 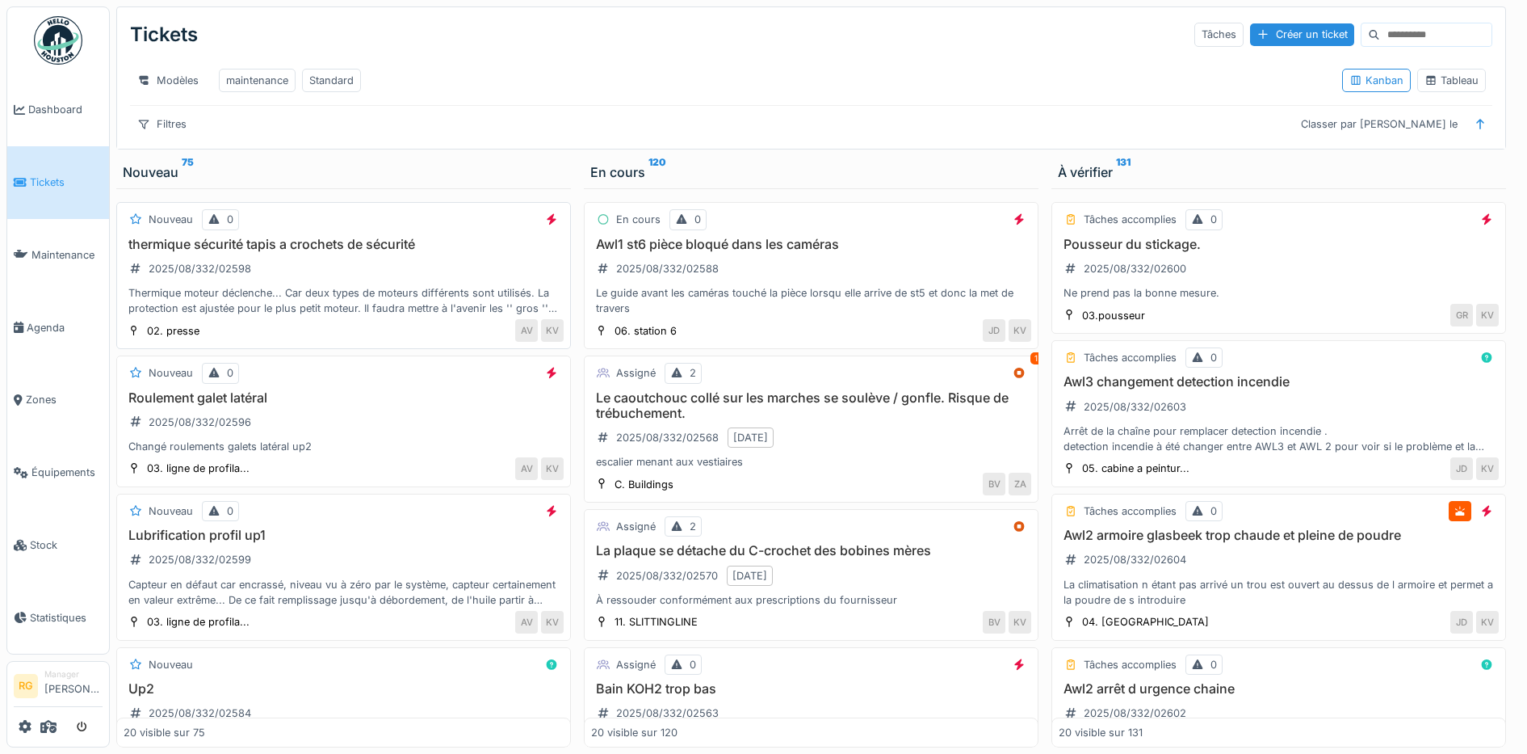 What do you see at coordinates (58, 40) in the screenshot?
I see `img: Badge_color-CXgf-gQk.svg` at bounding box center [58, 40].